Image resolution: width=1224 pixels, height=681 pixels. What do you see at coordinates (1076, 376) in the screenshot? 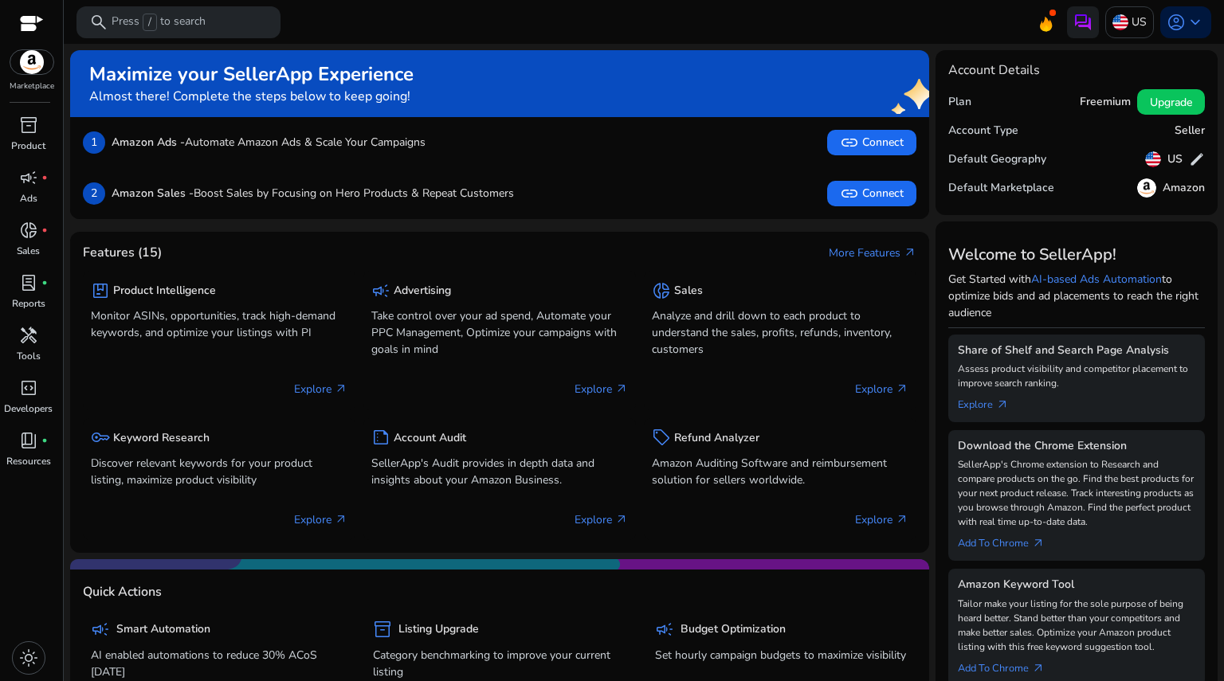
I see `p: Assess product visibility and competitor placement to improve search ranking.` at bounding box center [1076, 376].